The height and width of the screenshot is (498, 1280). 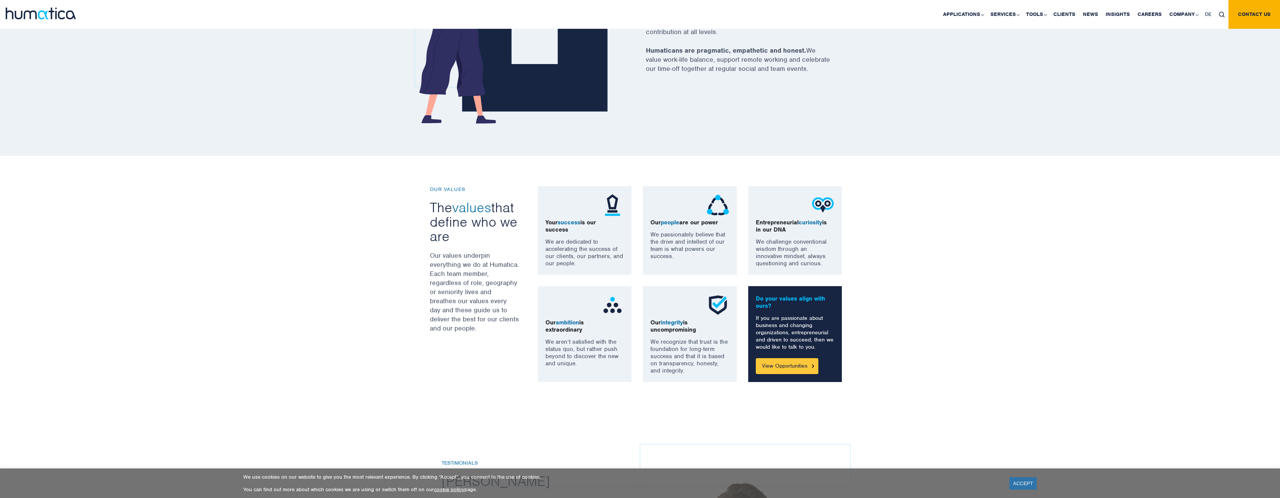 What do you see at coordinates (474, 222) in the screenshot?
I see `h3: The that define who we are` at bounding box center [474, 222].